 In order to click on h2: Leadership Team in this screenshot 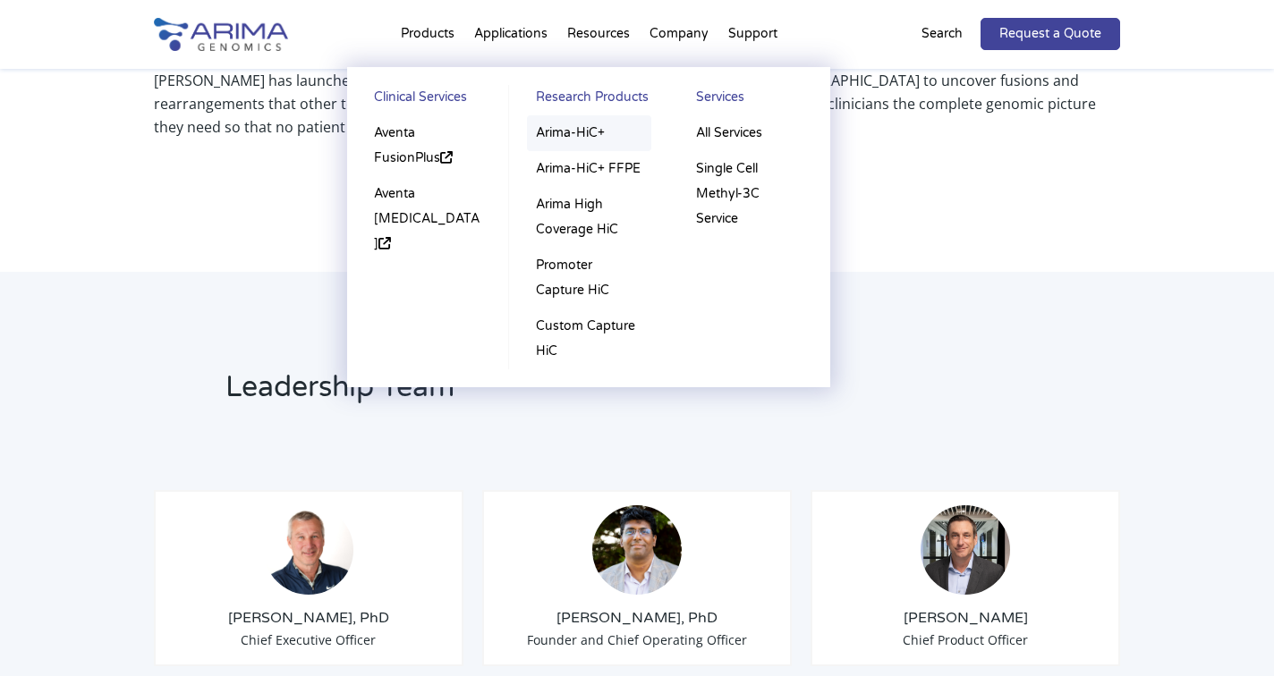, I will do `click(545, 395)`.